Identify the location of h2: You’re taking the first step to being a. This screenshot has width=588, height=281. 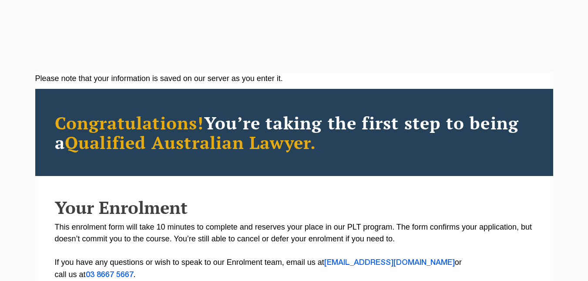
(294, 132).